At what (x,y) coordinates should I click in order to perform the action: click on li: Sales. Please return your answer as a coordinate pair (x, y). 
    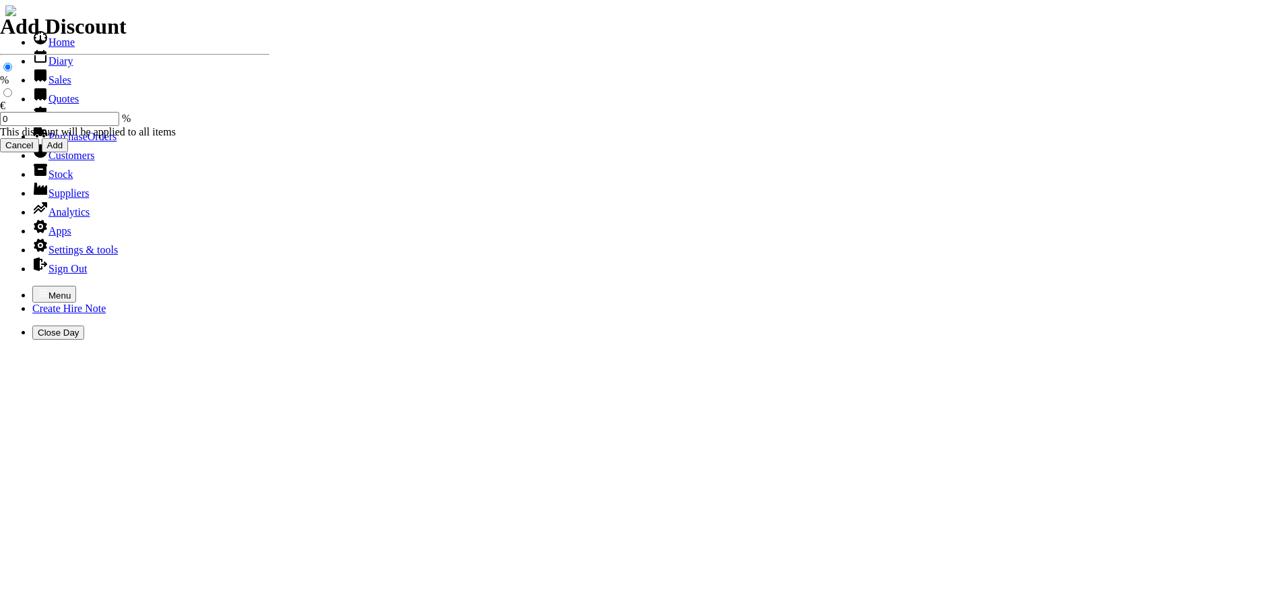
    Looking at the image, I should click on (655, 77).